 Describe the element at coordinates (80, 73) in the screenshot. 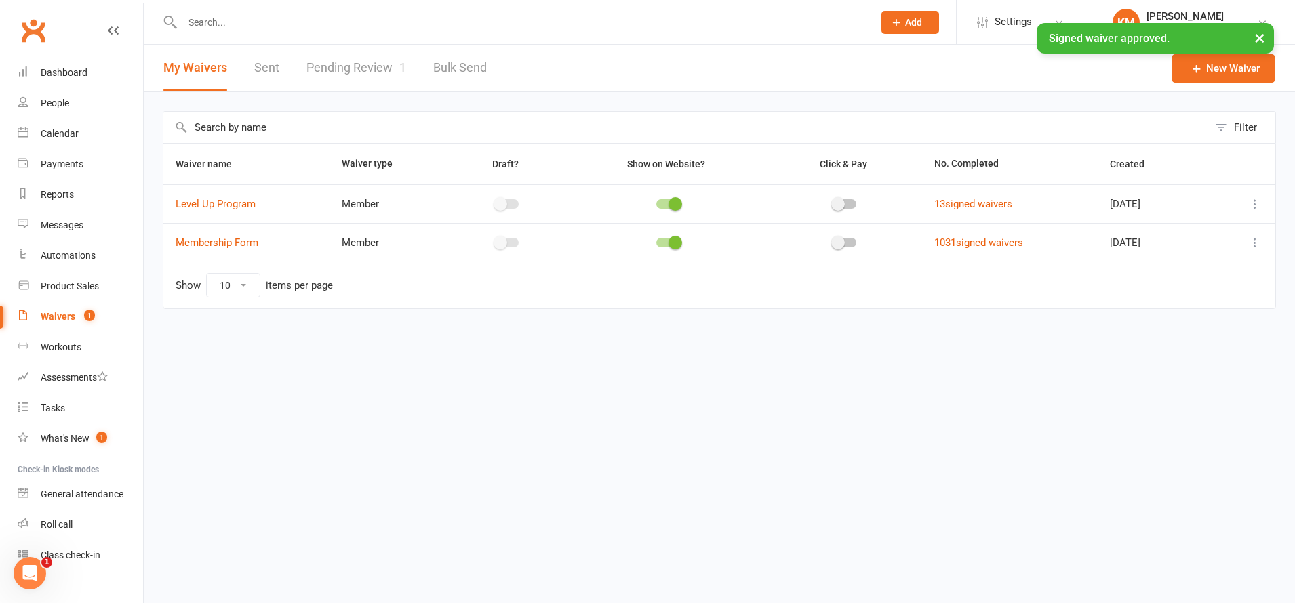

I see `a: Dashboard` at that location.